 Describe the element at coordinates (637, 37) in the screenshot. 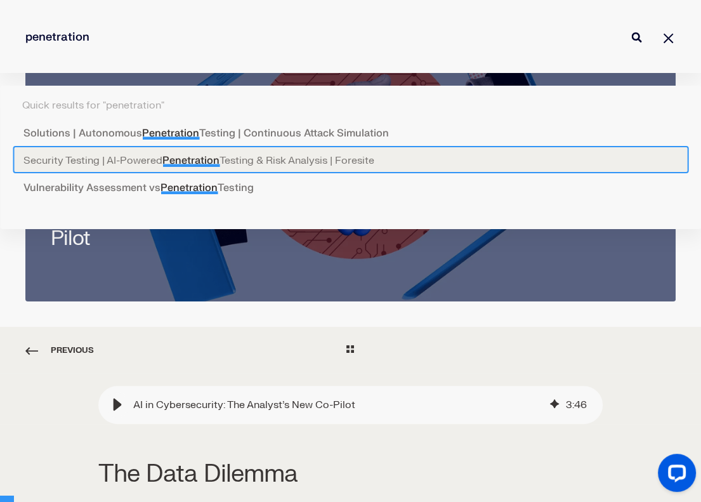

I see `button: Perform Search` at that location.